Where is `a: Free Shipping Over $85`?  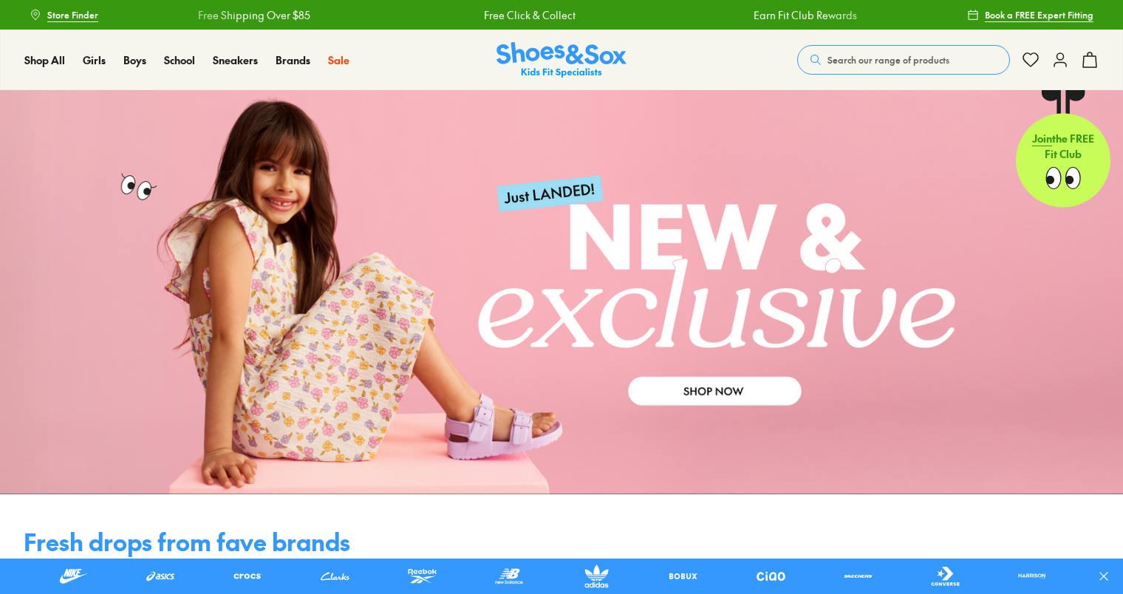 a: Free Shipping Over $85 is located at coordinates (253, 15).